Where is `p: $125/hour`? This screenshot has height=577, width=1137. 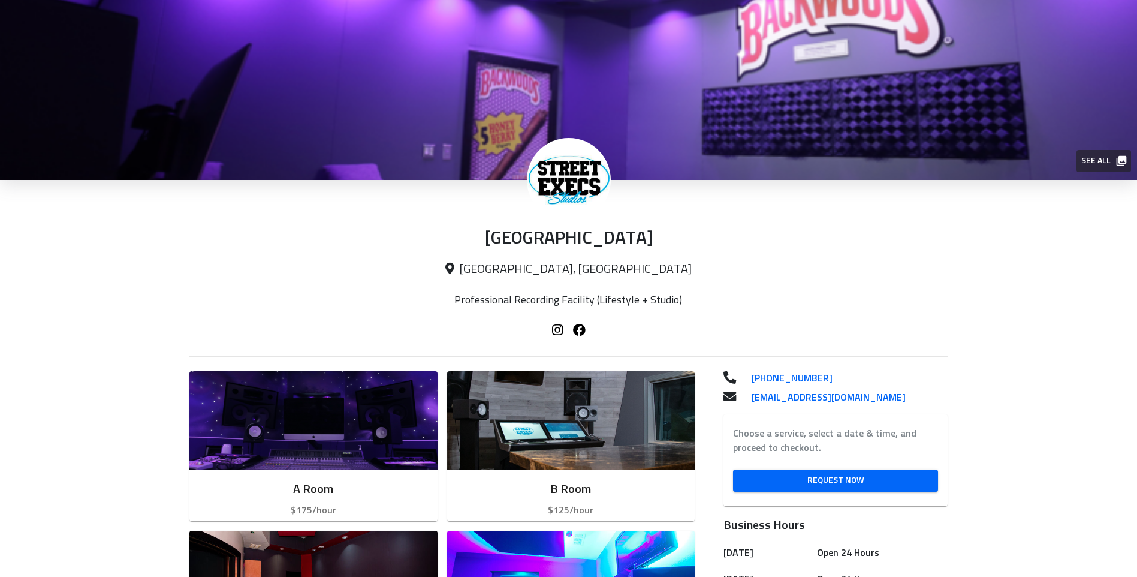 p: $125/hour is located at coordinates (571, 510).